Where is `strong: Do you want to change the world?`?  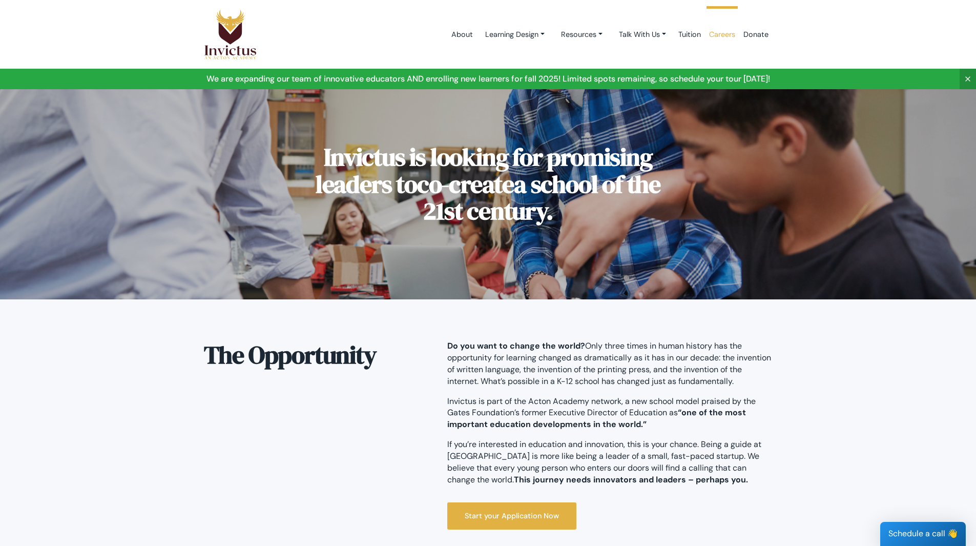 strong: Do you want to change the world? is located at coordinates (516, 345).